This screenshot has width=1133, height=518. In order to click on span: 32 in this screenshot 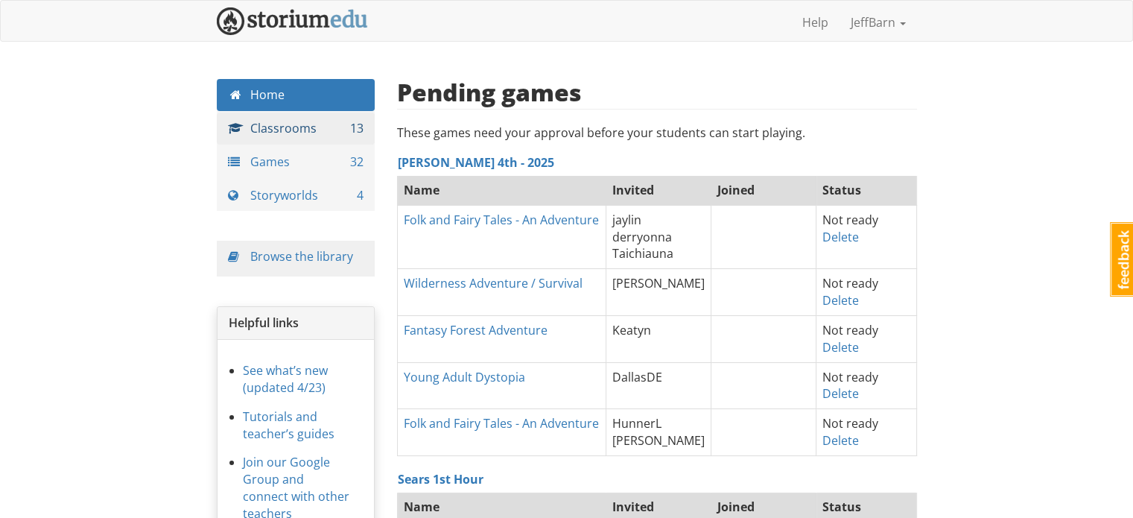, I will do `click(357, 162)`.